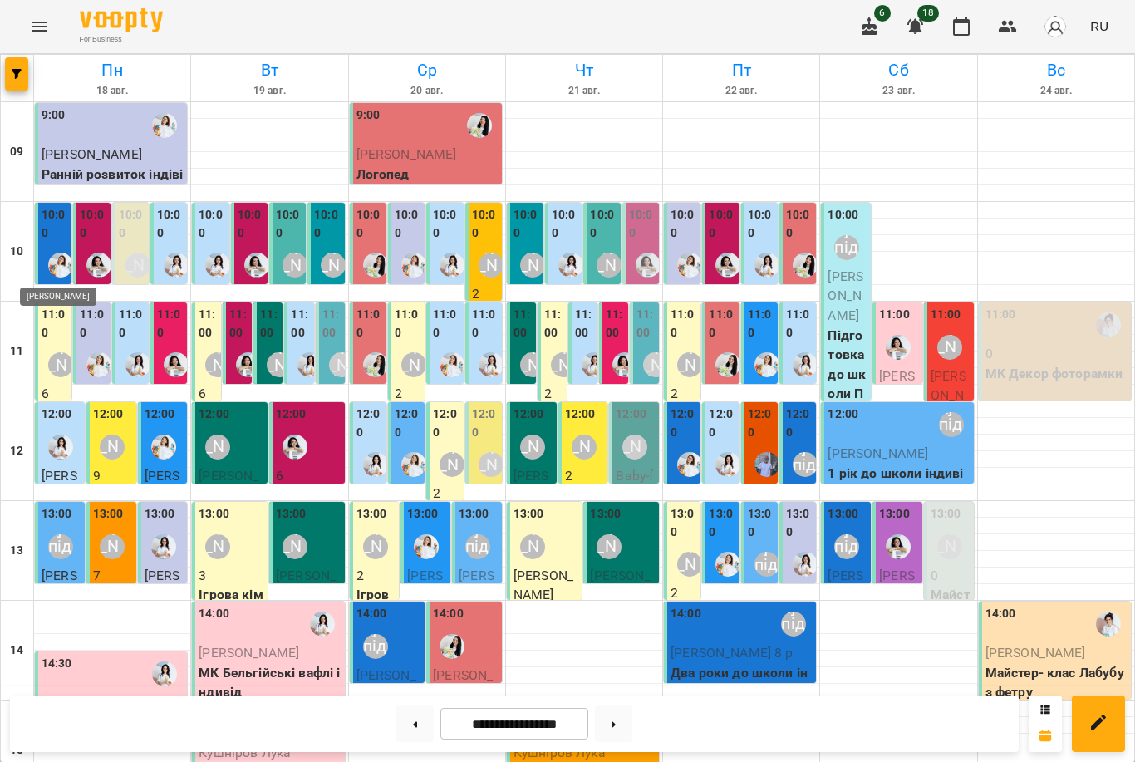 The height and width of the screenshot is (762, 1135). I want to click on label: 14:00, so click(448, 614).